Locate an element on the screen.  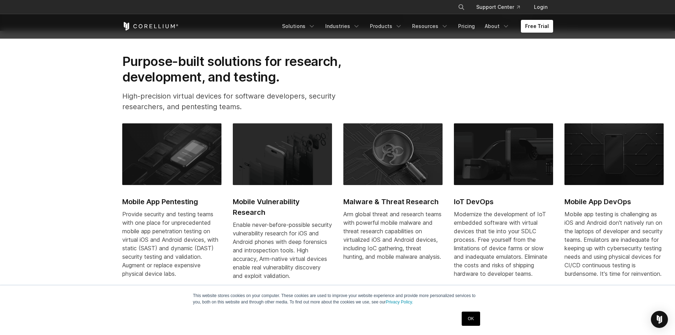
a: Mobile App Pentesting Mobile App Pentesting Provide security and testing teams with one place for... is located at coordinates (172, 205).